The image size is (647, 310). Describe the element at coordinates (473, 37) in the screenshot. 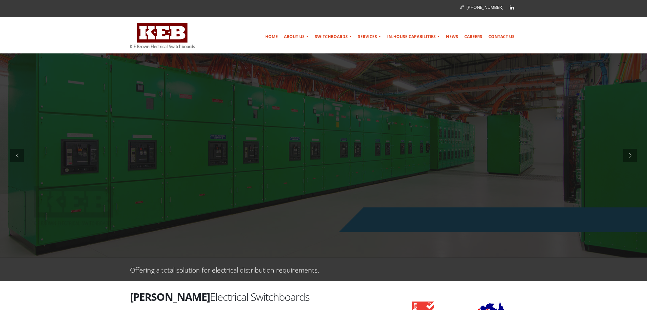

I see `a: Careers` at that location.